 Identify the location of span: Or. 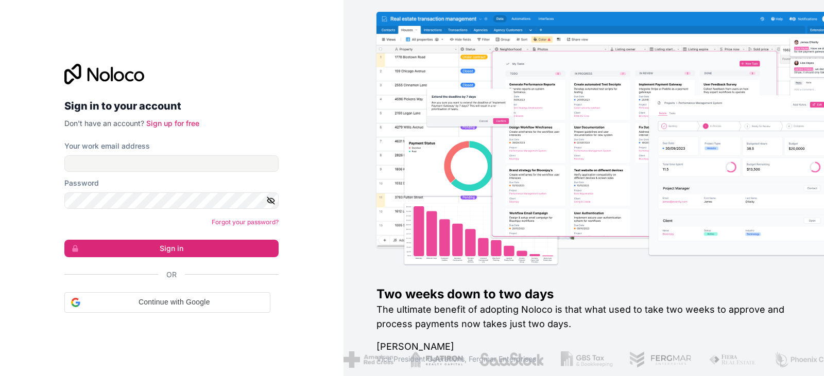
(171, 275).